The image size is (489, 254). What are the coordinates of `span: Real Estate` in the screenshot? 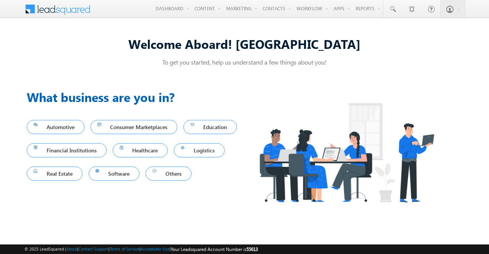 It's located at (55, 174).